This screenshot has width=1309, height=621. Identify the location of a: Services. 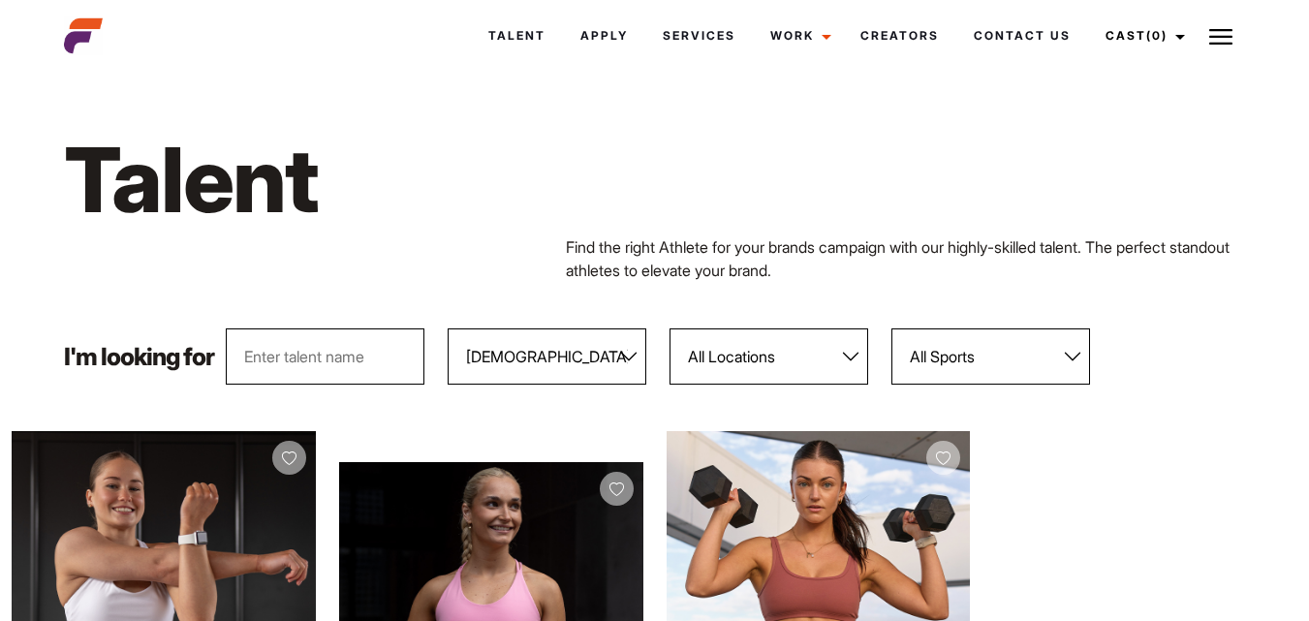
(699, 36).